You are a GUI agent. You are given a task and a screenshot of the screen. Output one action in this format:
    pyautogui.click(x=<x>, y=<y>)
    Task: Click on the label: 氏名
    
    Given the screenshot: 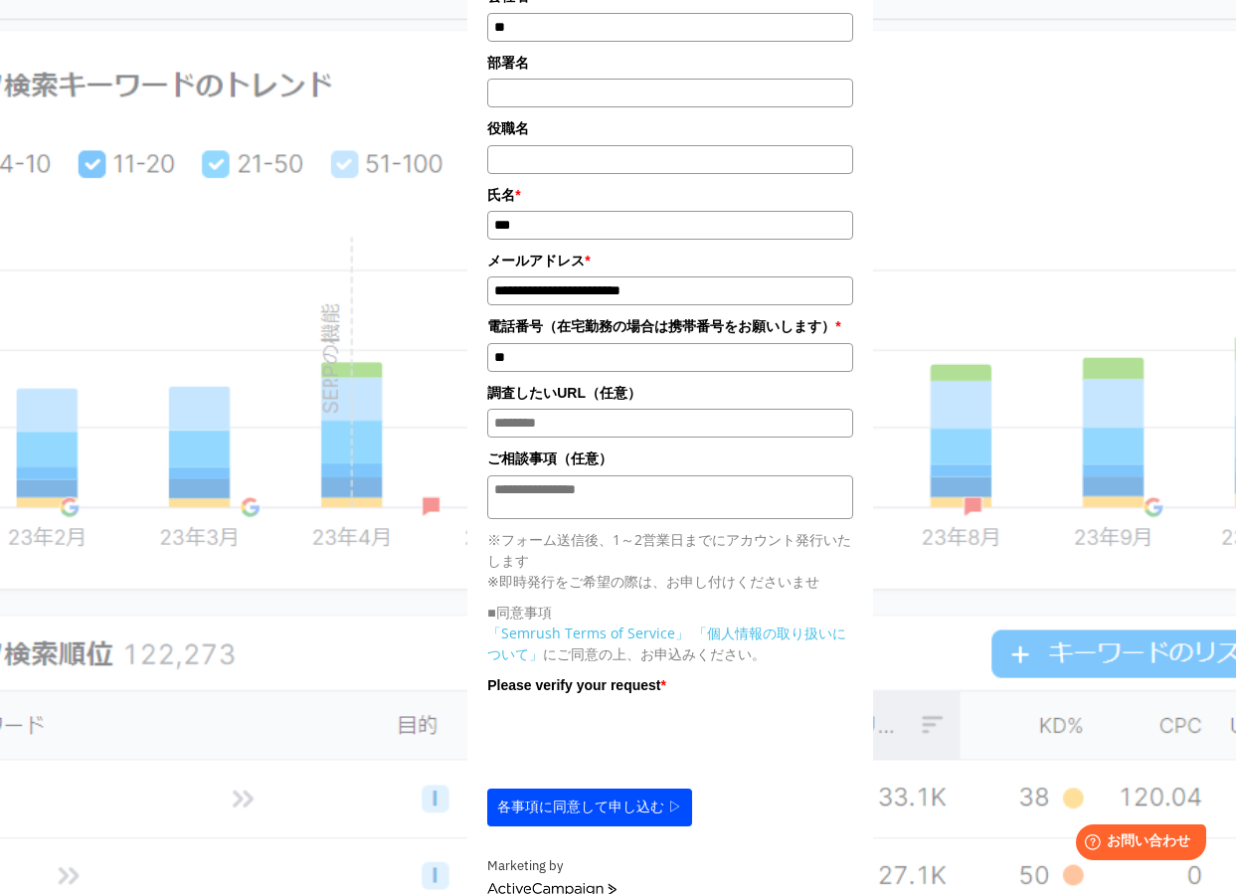 What is the action you would take?
    pyautogui.click(x=670, y=195)
    